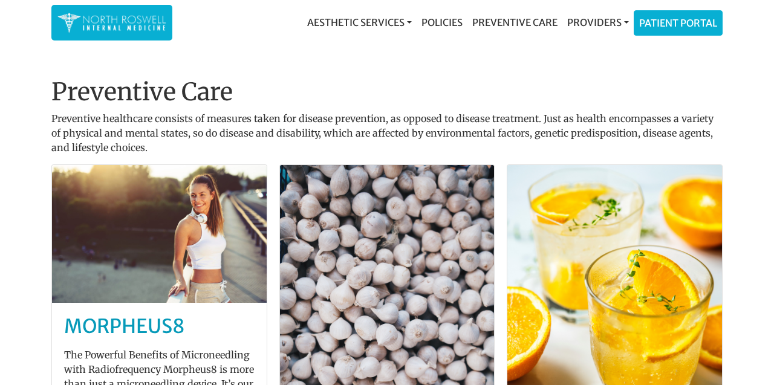 The width and height of the screenshot is (774, 385). What do you see at coordinates (125, 327) in the screenshot?
I see `a: MORPHEUS8` at bounding box center [125, 327].